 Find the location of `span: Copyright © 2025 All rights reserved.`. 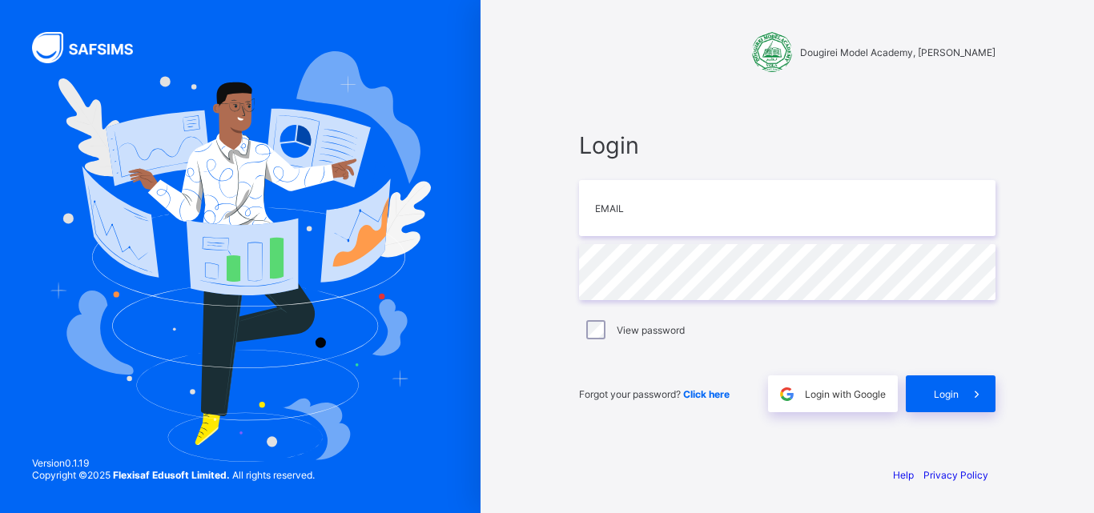

span: Copyright © 2025 All rights reserved. is located at coordinates (173, 475).